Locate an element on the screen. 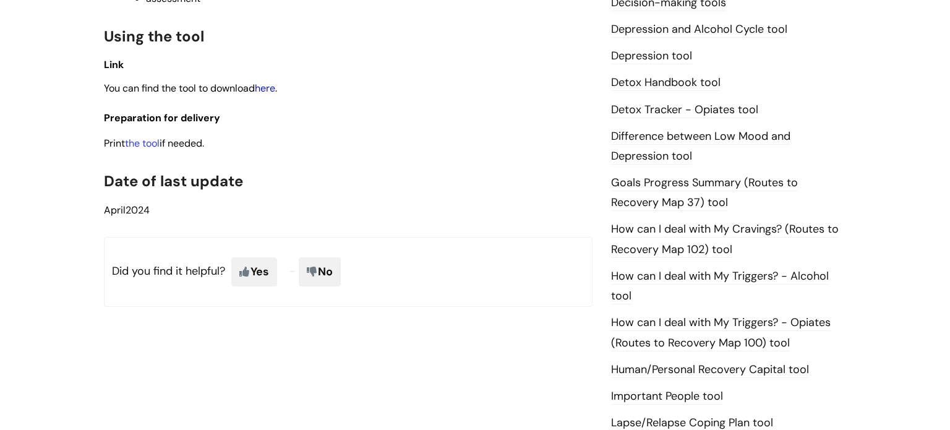  a: How can I deal with My Triggers? - Alcohol tool is located at coordinates (720, 286).